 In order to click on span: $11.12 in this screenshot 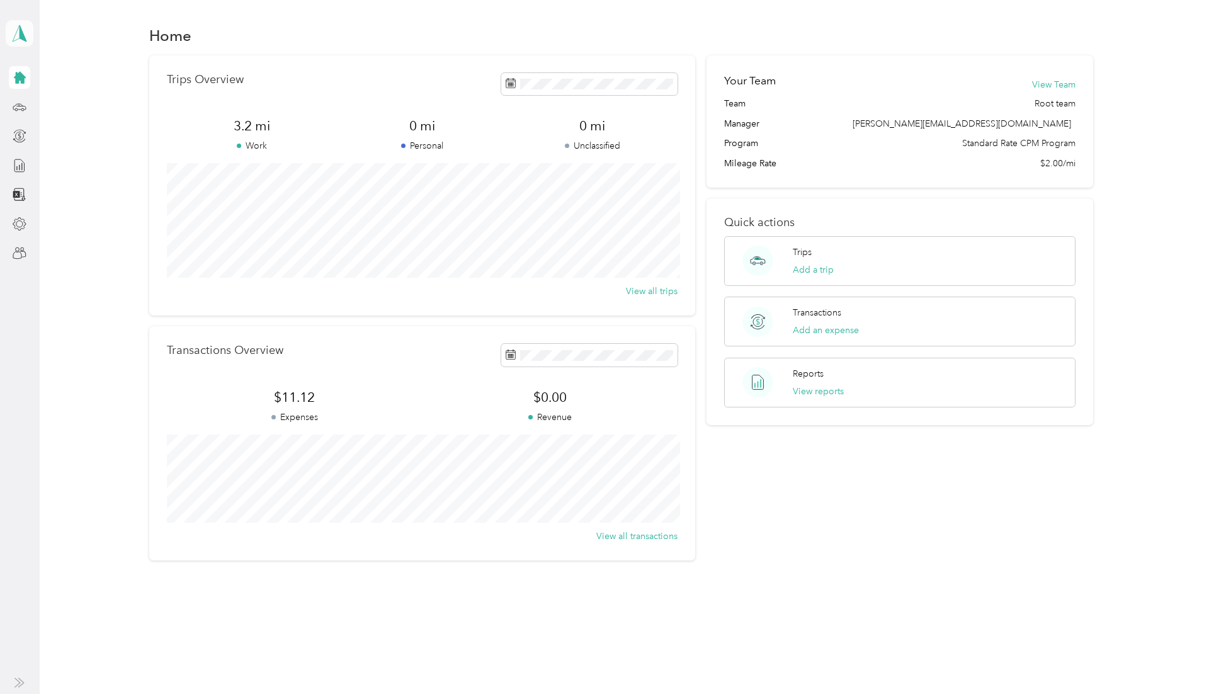, I will do `click(294, 397)`.